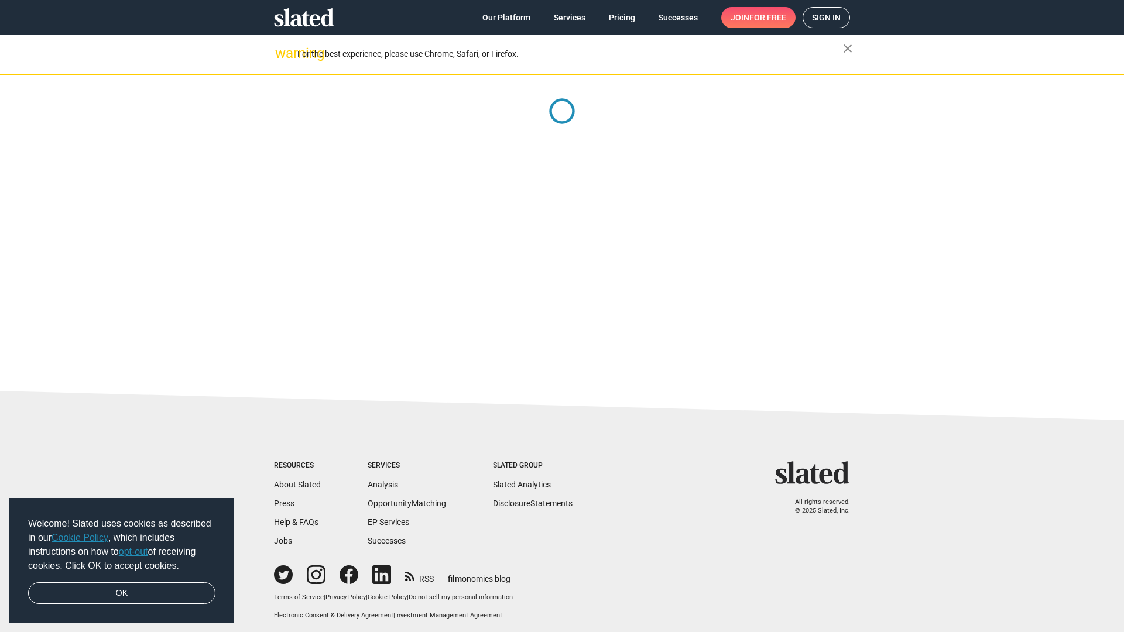 This screenshot has height=632, width=1124. I want to click on p: All rights reserved. © 2025 Slated, Inc., so click(816, 506).